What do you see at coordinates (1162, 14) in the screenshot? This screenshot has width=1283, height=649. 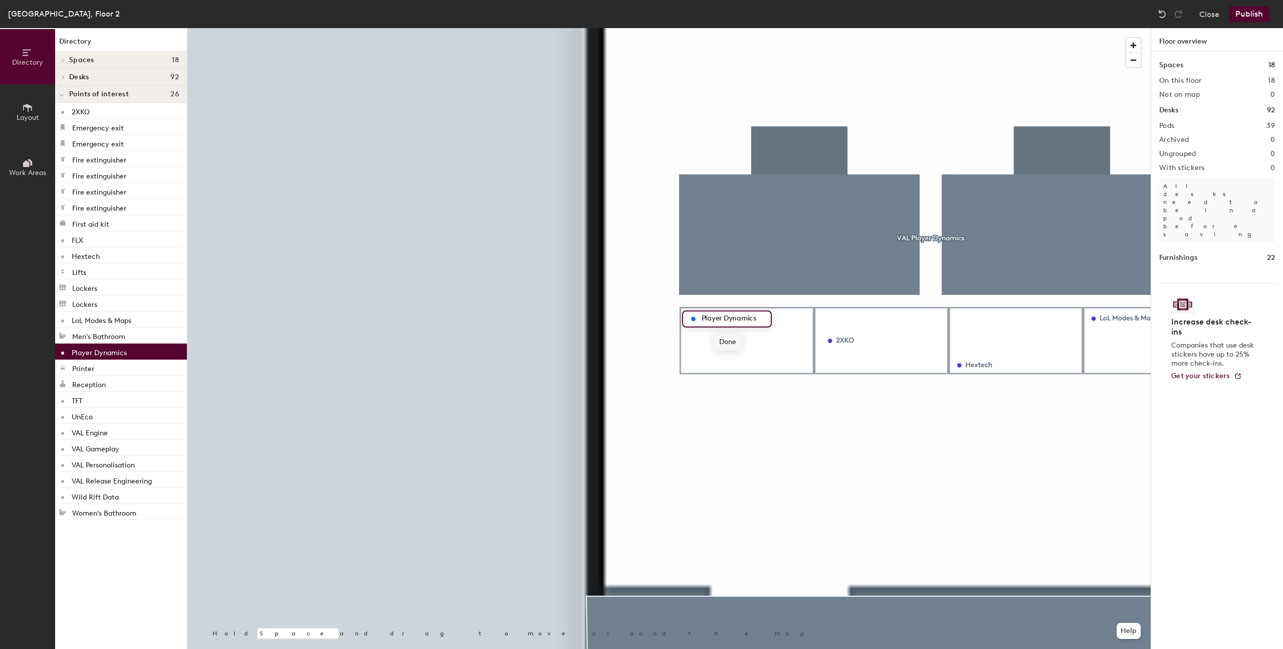 I see `img: Undo` at bounding box center [1162, 14].